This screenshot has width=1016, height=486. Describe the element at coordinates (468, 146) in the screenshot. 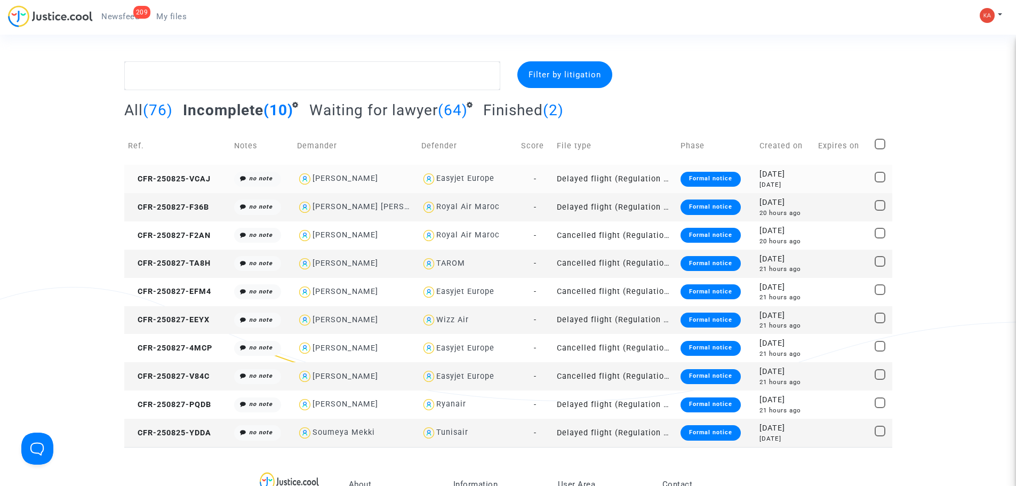

I see `td: Defender` at that location.